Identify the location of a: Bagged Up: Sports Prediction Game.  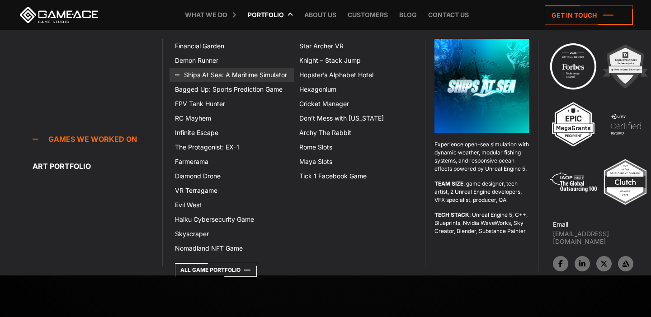
(231, 89).